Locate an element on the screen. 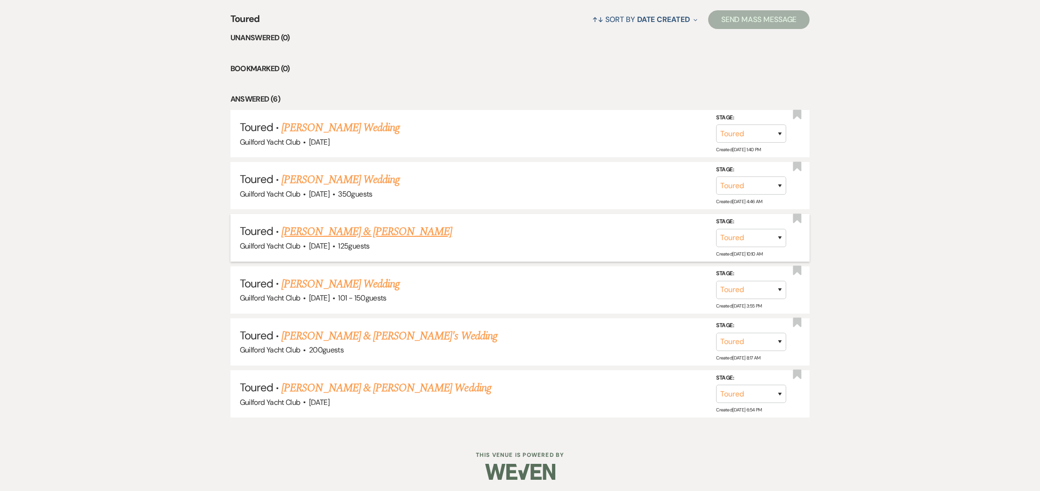 The image size is (1040, 491). button: Send Mass Message is located at coordinates (759, 20).